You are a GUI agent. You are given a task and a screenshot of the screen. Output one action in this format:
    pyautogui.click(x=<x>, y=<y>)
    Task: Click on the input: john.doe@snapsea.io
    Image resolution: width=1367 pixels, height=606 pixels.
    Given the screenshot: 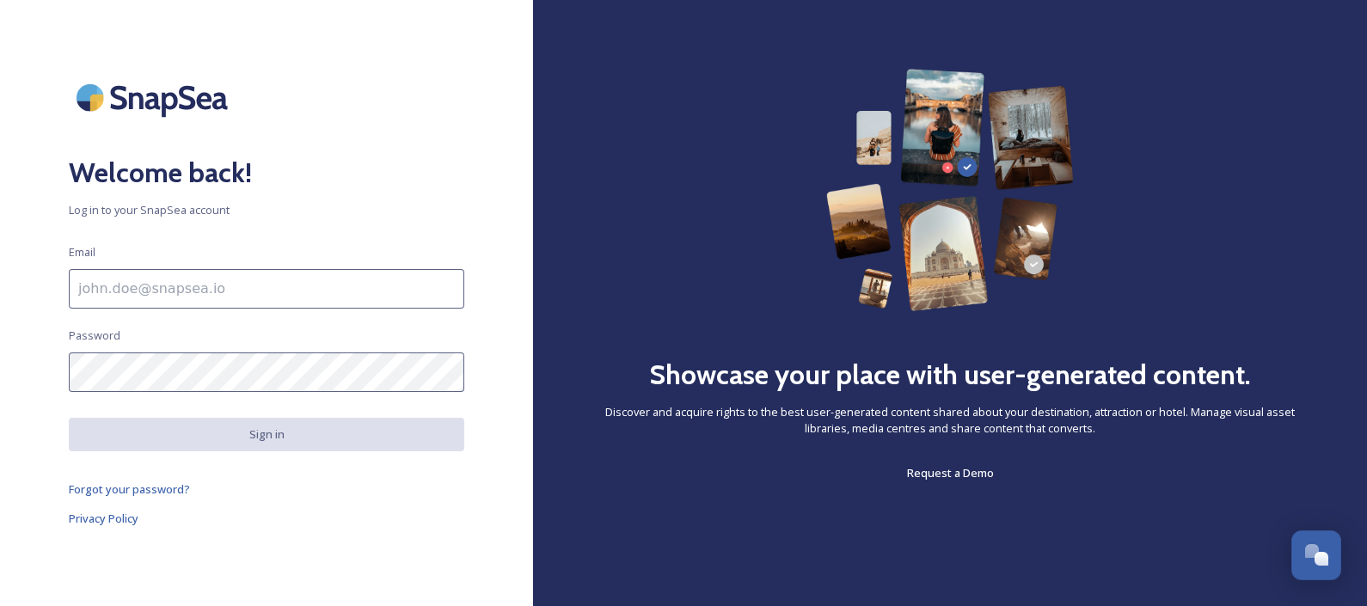 What is the action you would take?
    pyautogui.click(x=267, y=289)
    